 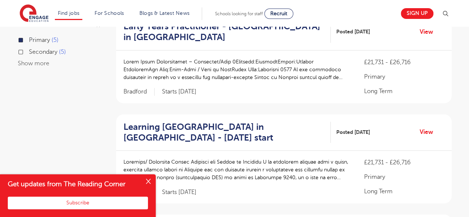 What do you see at coordinates (239, 14) in the screenshot?
I see `span: Schools looking for staff` at bounding box center [239, 14].